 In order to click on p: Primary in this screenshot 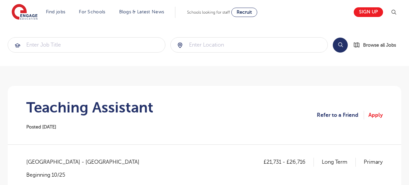, I will do `click(373, 162)`.